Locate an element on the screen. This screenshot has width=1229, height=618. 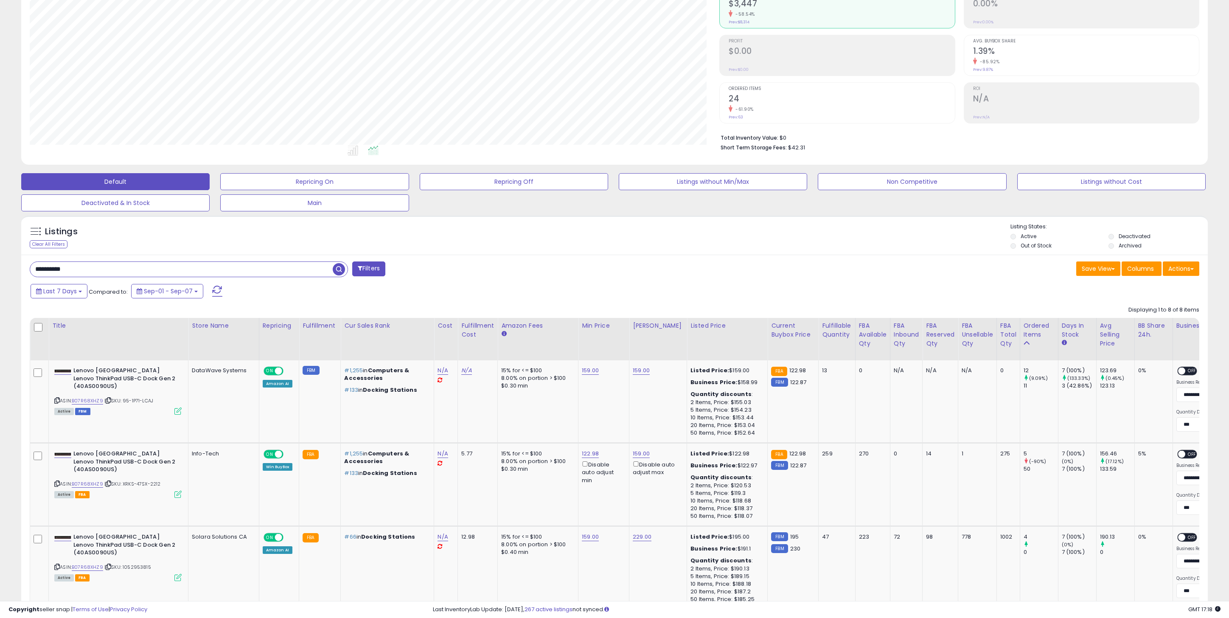
div: 7 (100%) is located at coordinates (1079, 371).